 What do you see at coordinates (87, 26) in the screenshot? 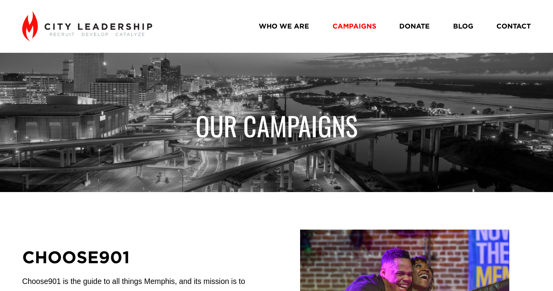
I see `img: City Leadership - Recruit. Develop. Catalyze.` at bounding box center [87, 26].